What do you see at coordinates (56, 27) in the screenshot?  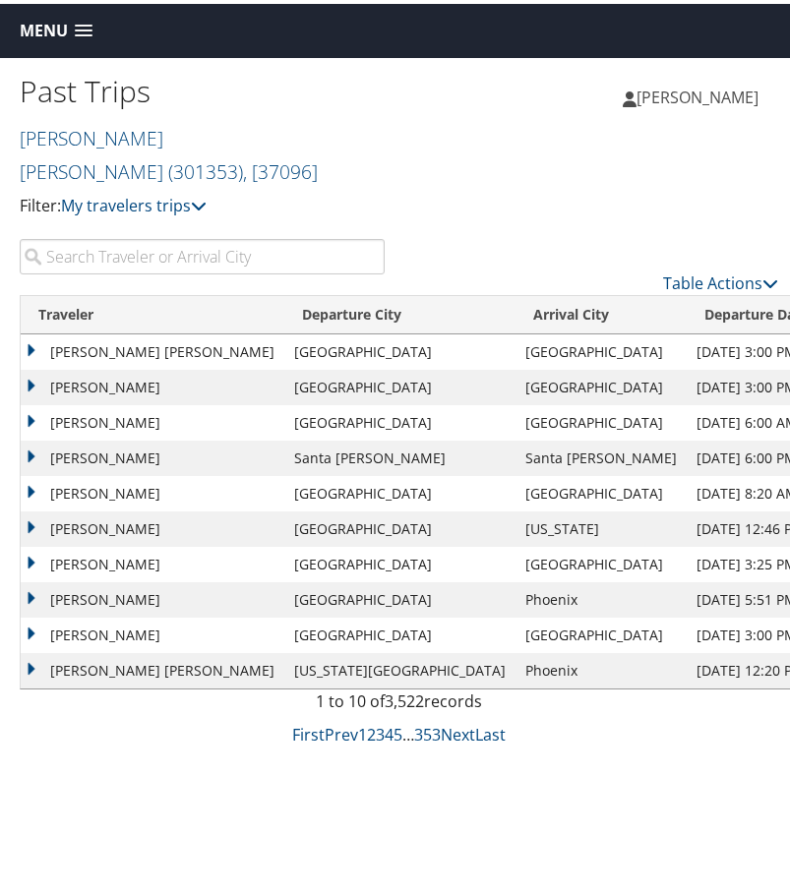 I see `a: Menu` at bounding box center [56, 27].